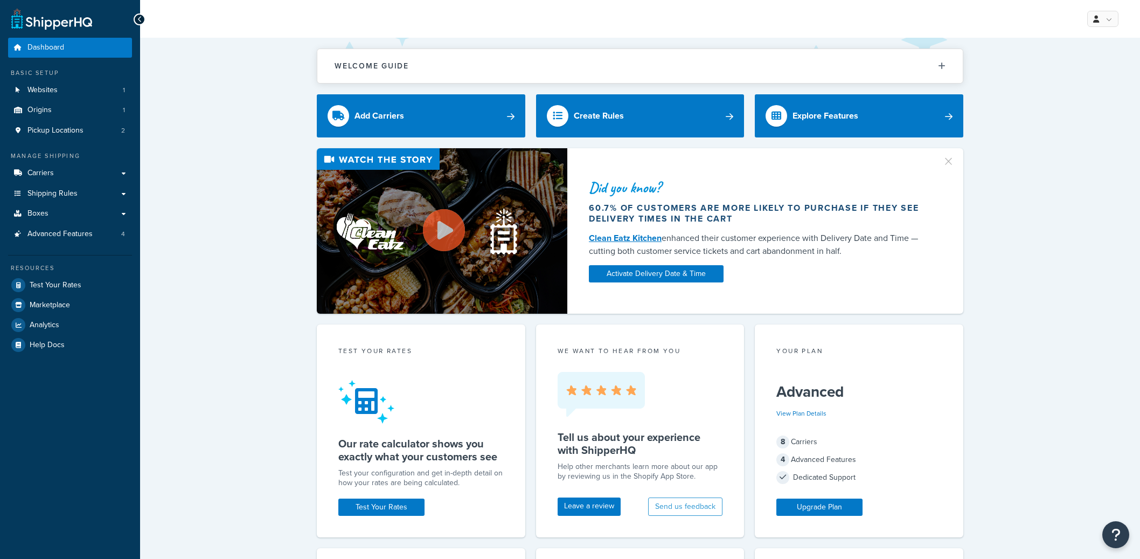  Describe the element at coordinates (70, 47) in the screenshot. I see `li: Dashboard` at that location.